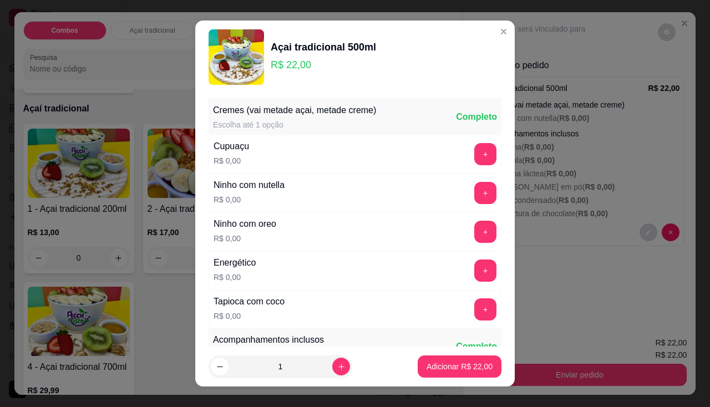 Image resolution: width=710 pixels, height=407 pixels. Describe the element at coordinates (460, 367) in the screenshot. I see `p: Adicionar R$ 22,00` at that location.